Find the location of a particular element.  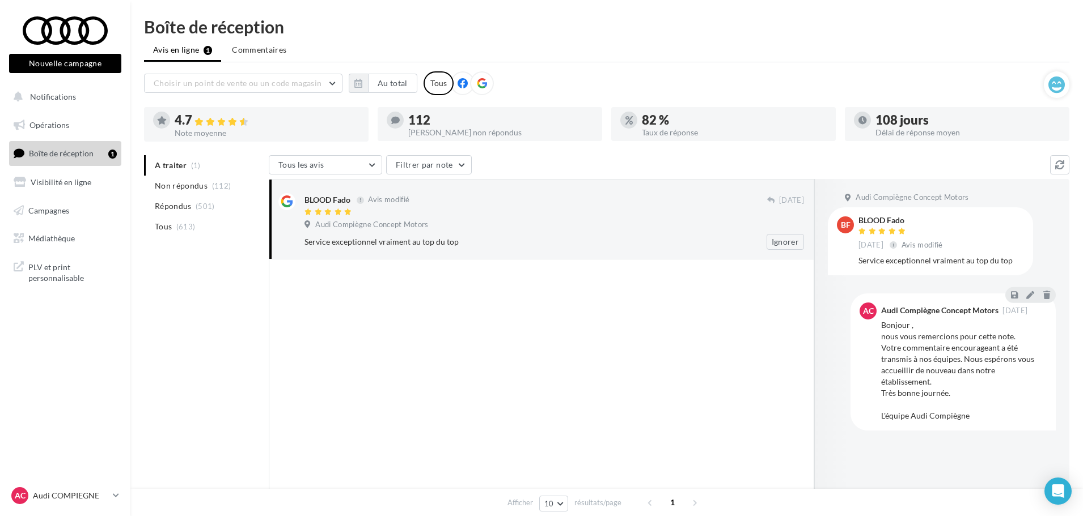

button: Filtrer par note is located at coordinates (429, 165).